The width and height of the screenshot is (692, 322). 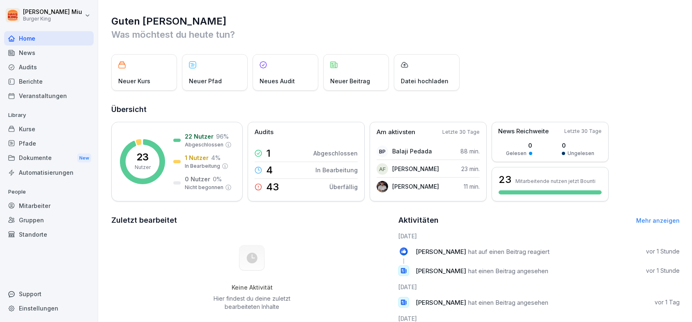 I want to click on p: People, so click(x=49, y=192).